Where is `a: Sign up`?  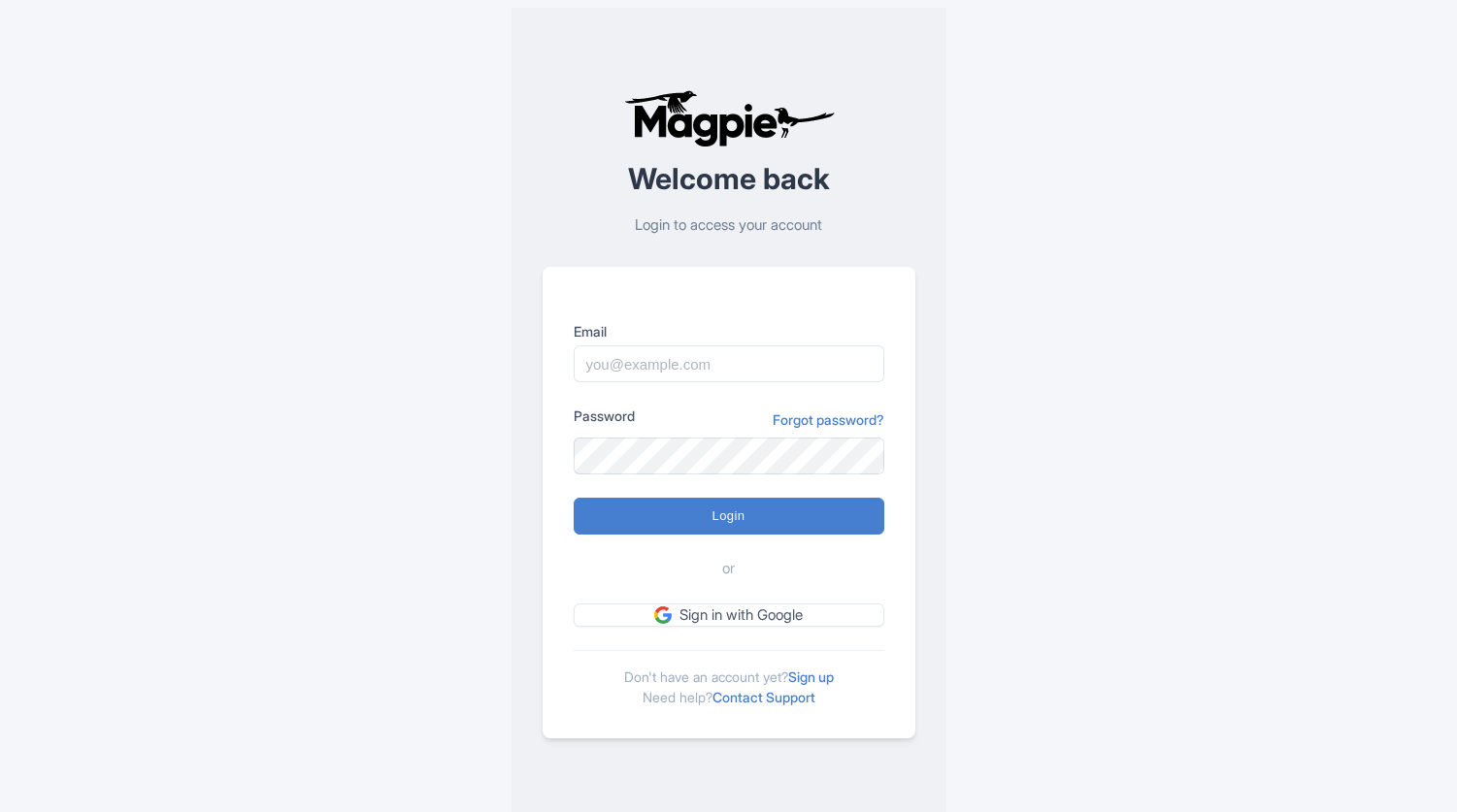 a: Sign up is located at coordinates (810, 677).